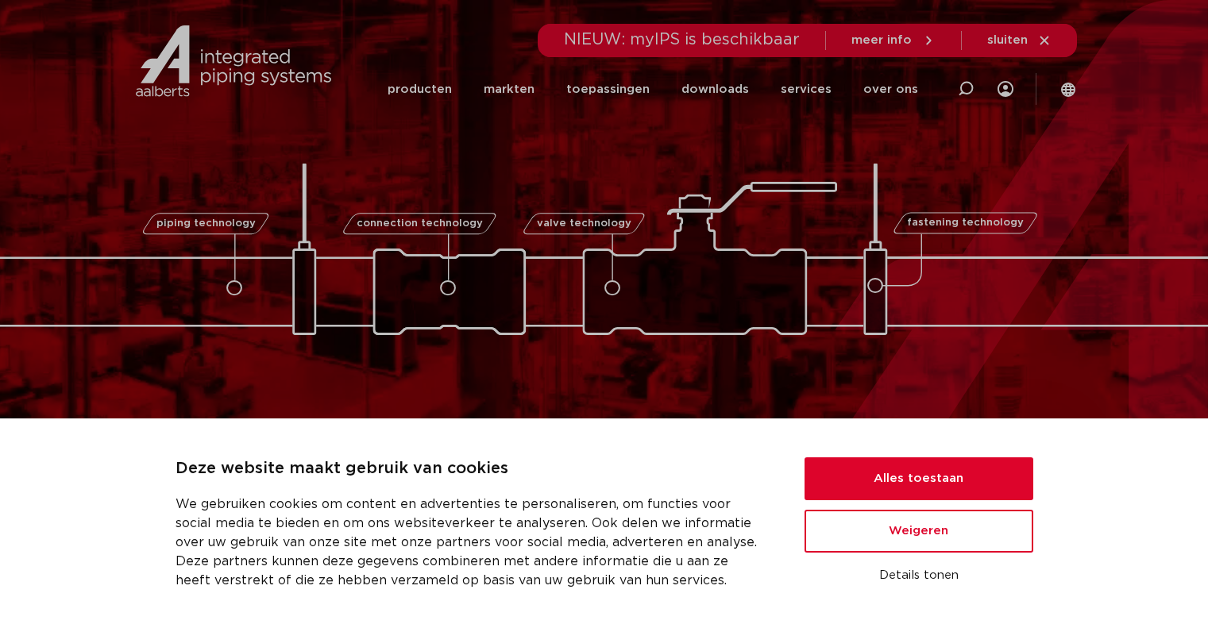  I want to click on a: sluiten, so click(1019, 41).